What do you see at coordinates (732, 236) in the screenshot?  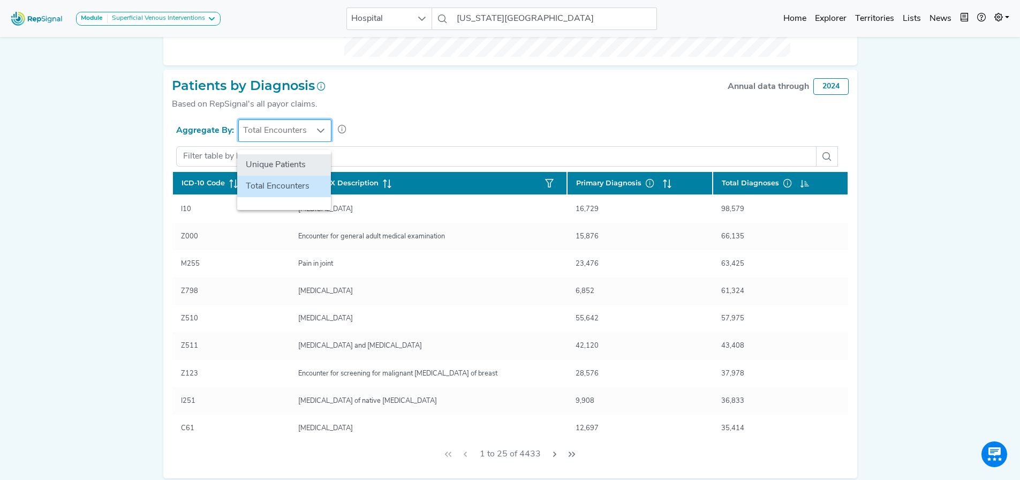 I see `div: 66,135` at bounding box center [732, 236].